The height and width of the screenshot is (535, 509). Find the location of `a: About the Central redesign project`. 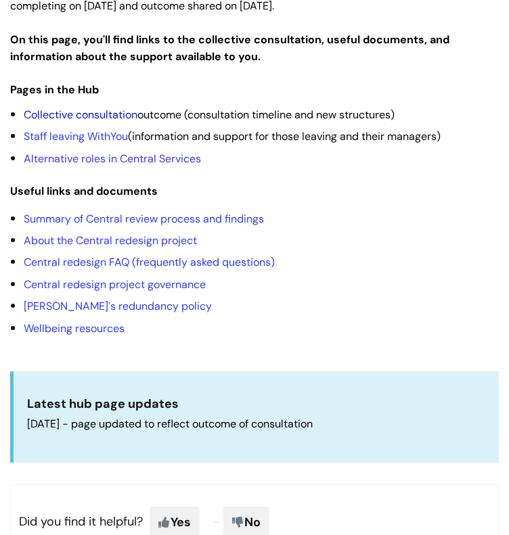

a: About the Central redesign project is located at coordinates (110, 240).